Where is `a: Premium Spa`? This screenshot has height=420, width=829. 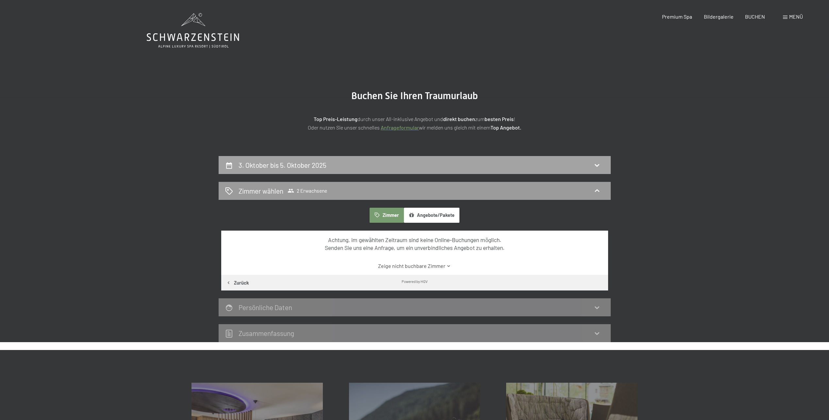 a: Premium Spa is located at coordinates (677, 16).